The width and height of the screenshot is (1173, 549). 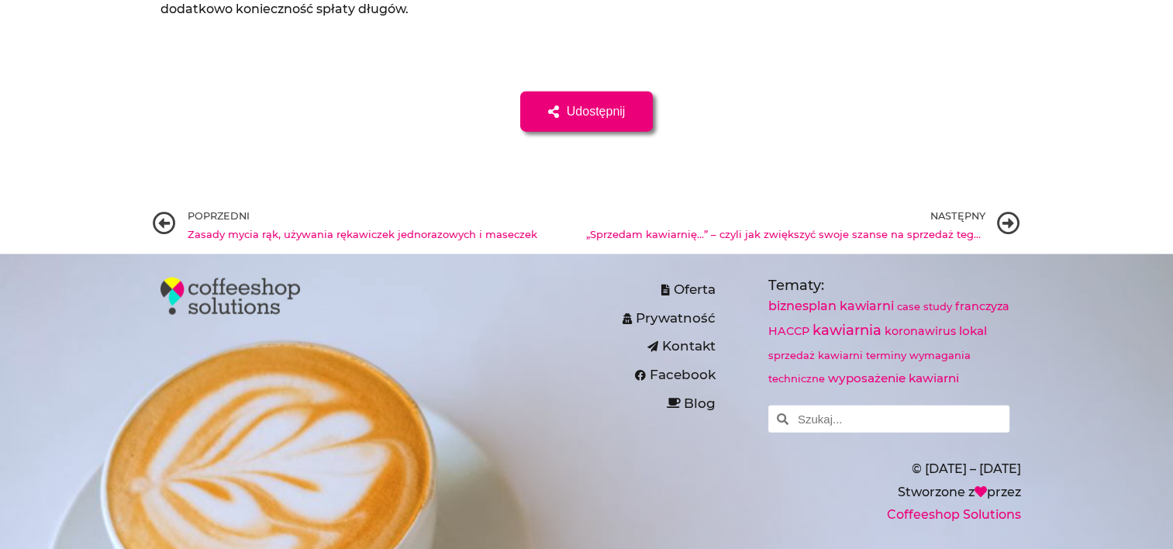 I want to click on a: case study (1 element), so click(x=924, y=306).